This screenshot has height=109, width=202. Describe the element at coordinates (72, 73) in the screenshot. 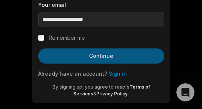

I see `span: Already have an account?` at that location.